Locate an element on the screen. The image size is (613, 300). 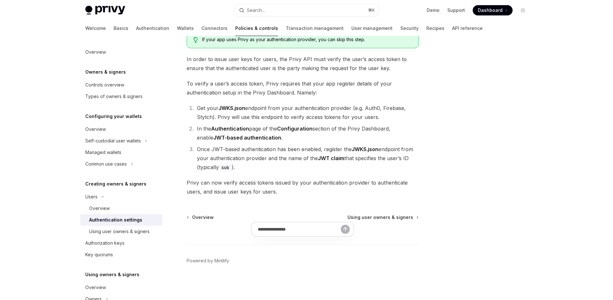
a: User management is located at coordinates (372, 28).